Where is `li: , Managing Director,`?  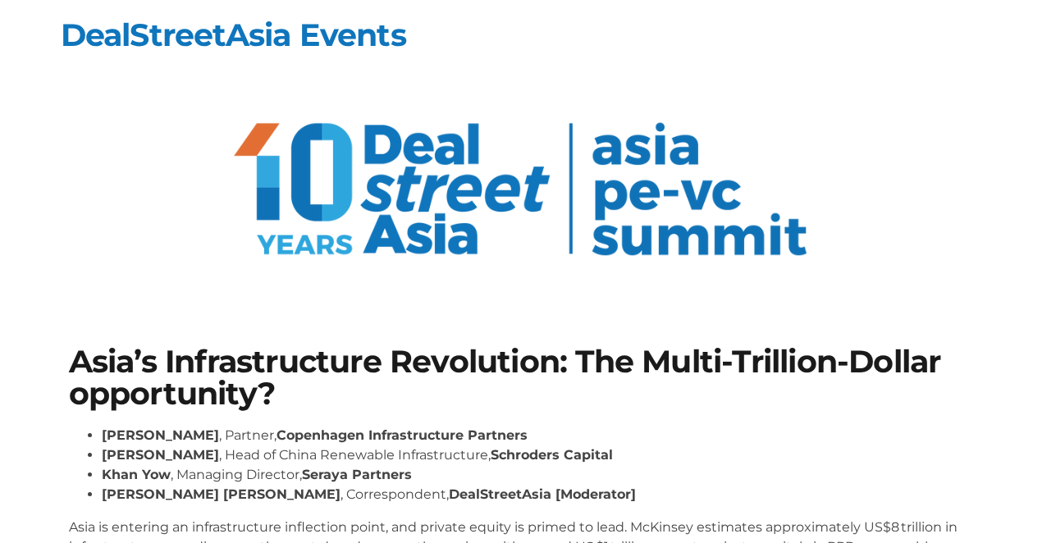
li: , Managing Director, is located at coordinates (545, 475).